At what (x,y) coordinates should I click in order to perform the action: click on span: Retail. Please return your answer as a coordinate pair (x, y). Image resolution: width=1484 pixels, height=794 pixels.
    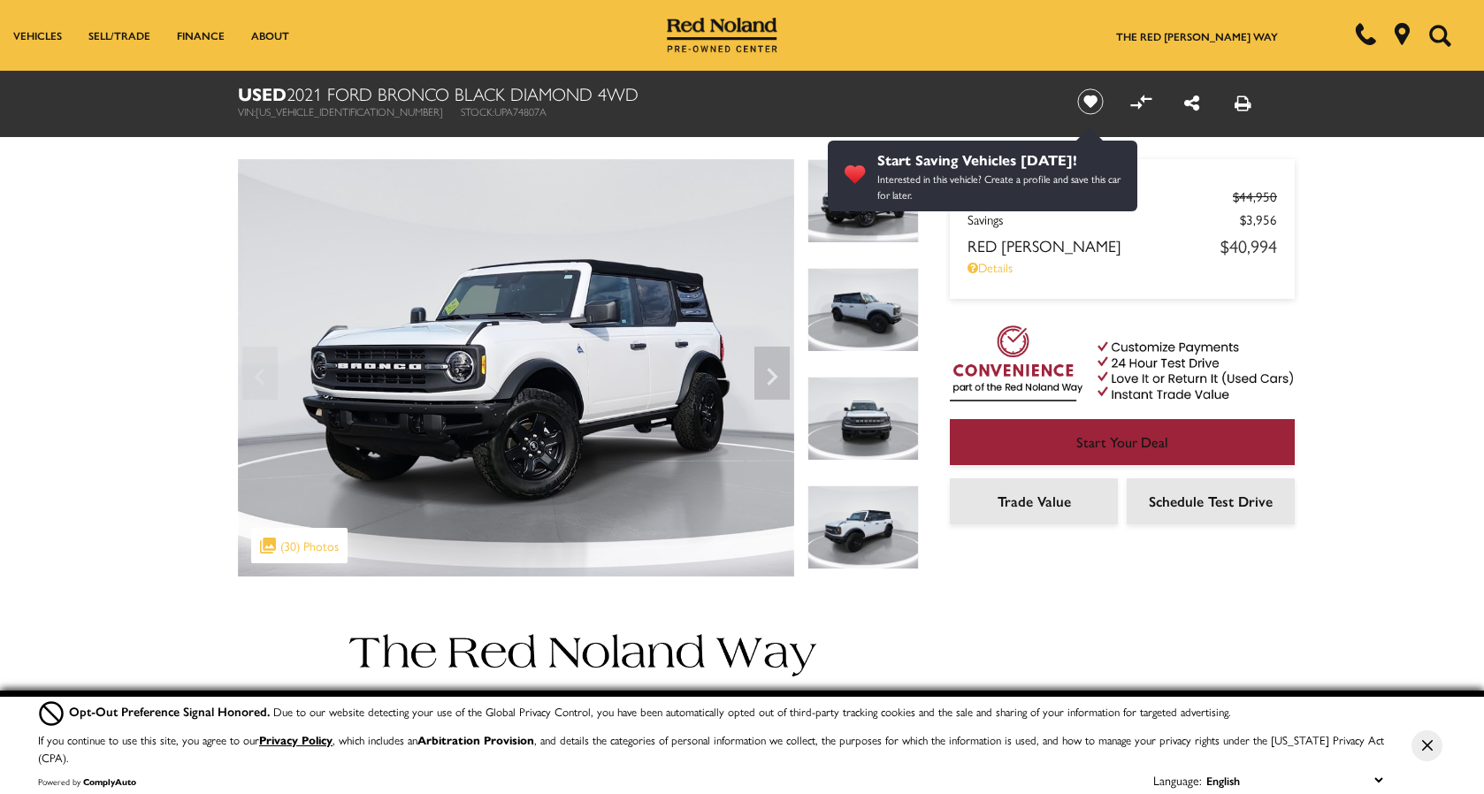
    Looking at the image, I should click on (1100, 195).